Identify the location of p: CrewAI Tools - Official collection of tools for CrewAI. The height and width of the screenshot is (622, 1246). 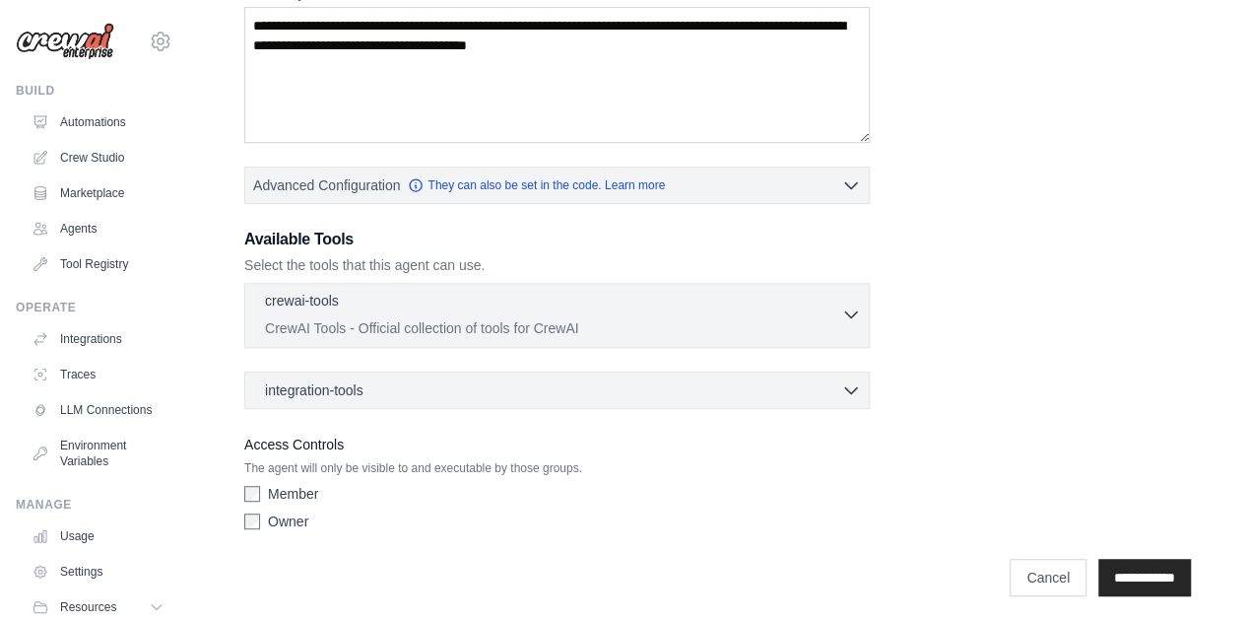
(553, 328).